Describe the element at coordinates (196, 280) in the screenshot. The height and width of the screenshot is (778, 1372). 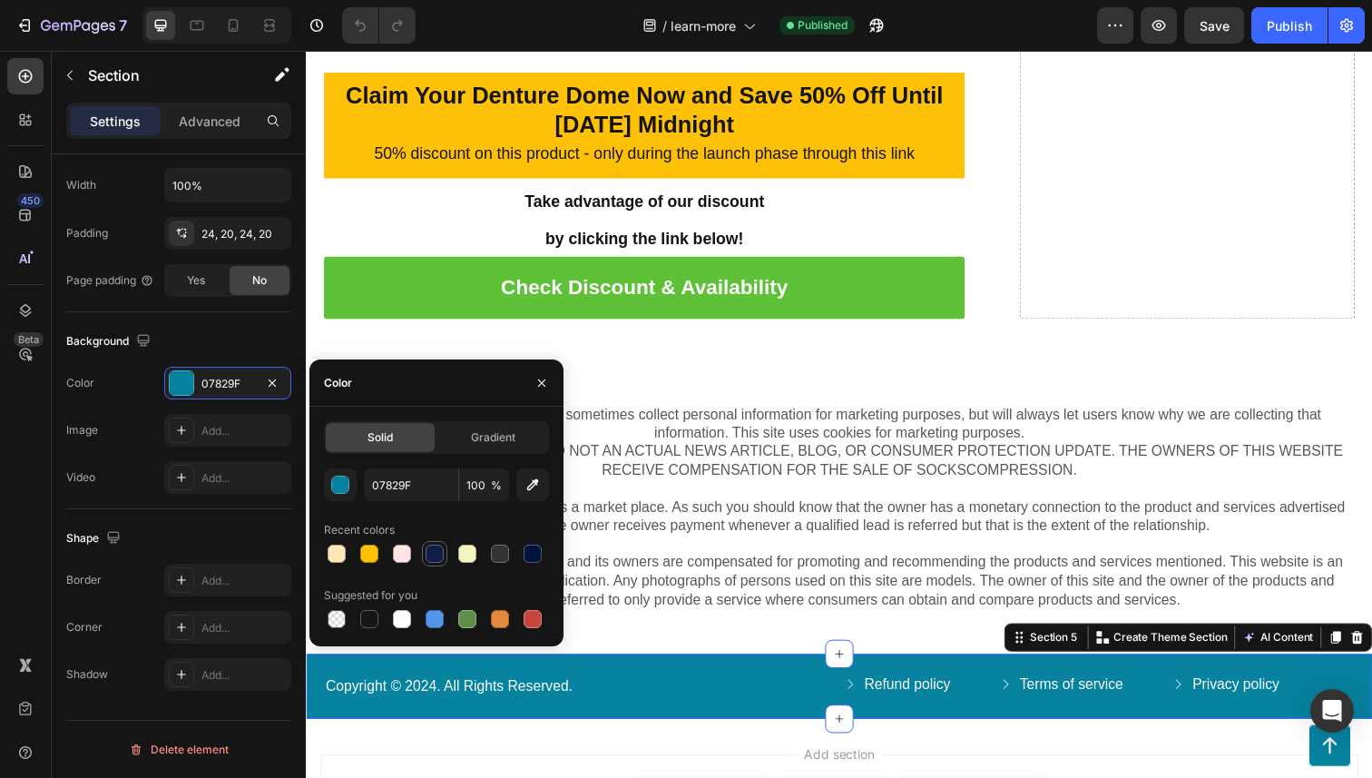
I see `span: Yes` at that location.